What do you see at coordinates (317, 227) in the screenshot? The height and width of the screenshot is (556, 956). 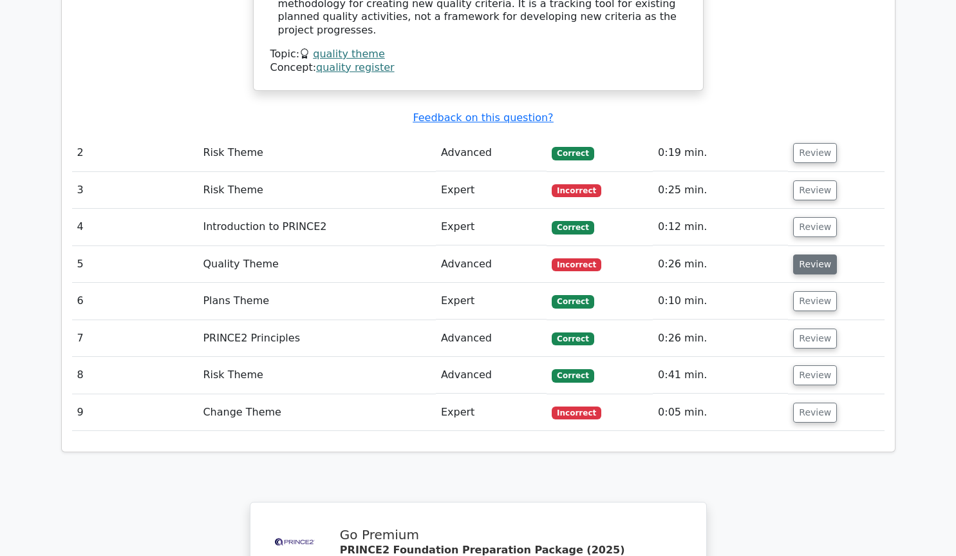 I see `td: Introduction to PRINCE2` at bounding box center [317, 227].